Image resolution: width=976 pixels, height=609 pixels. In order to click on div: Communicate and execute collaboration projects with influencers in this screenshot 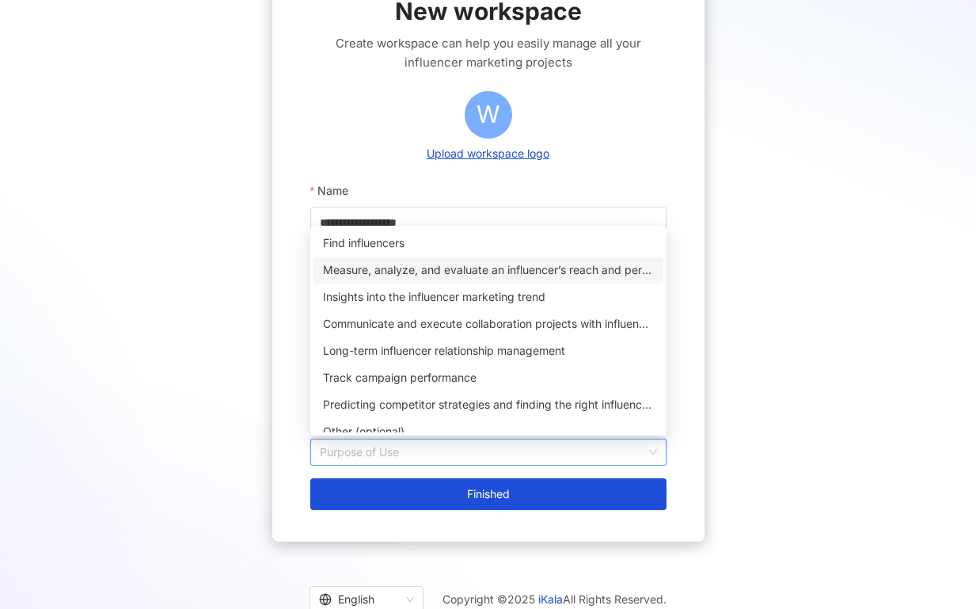, I will do `click(488, 324)`.